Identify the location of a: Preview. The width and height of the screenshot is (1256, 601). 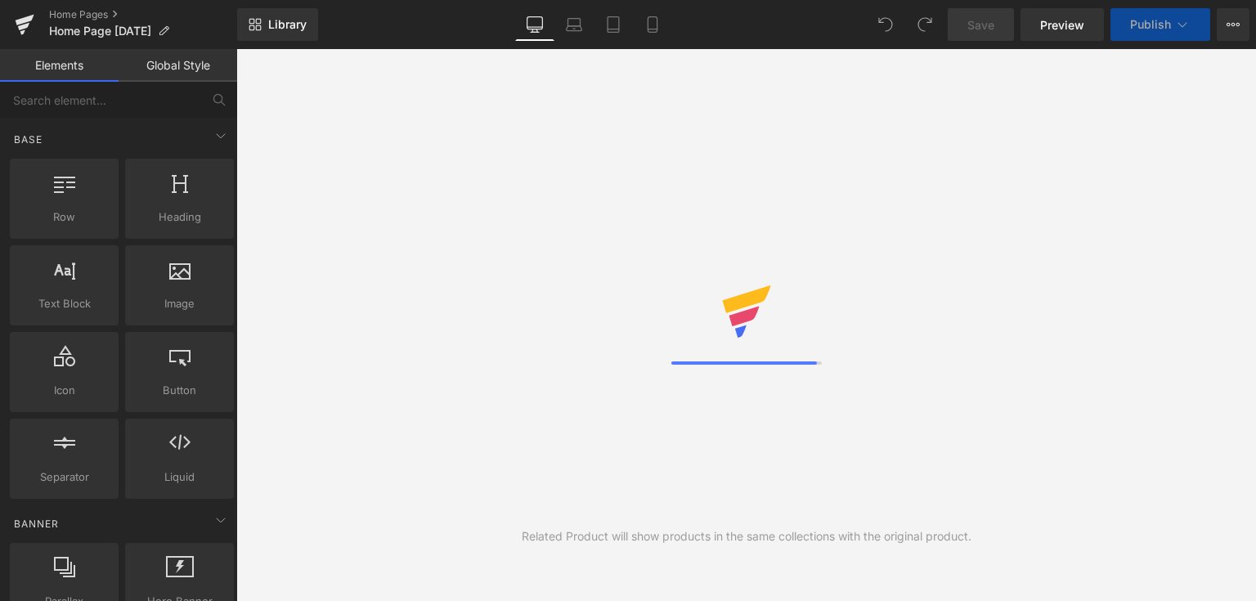
(1062, 25).